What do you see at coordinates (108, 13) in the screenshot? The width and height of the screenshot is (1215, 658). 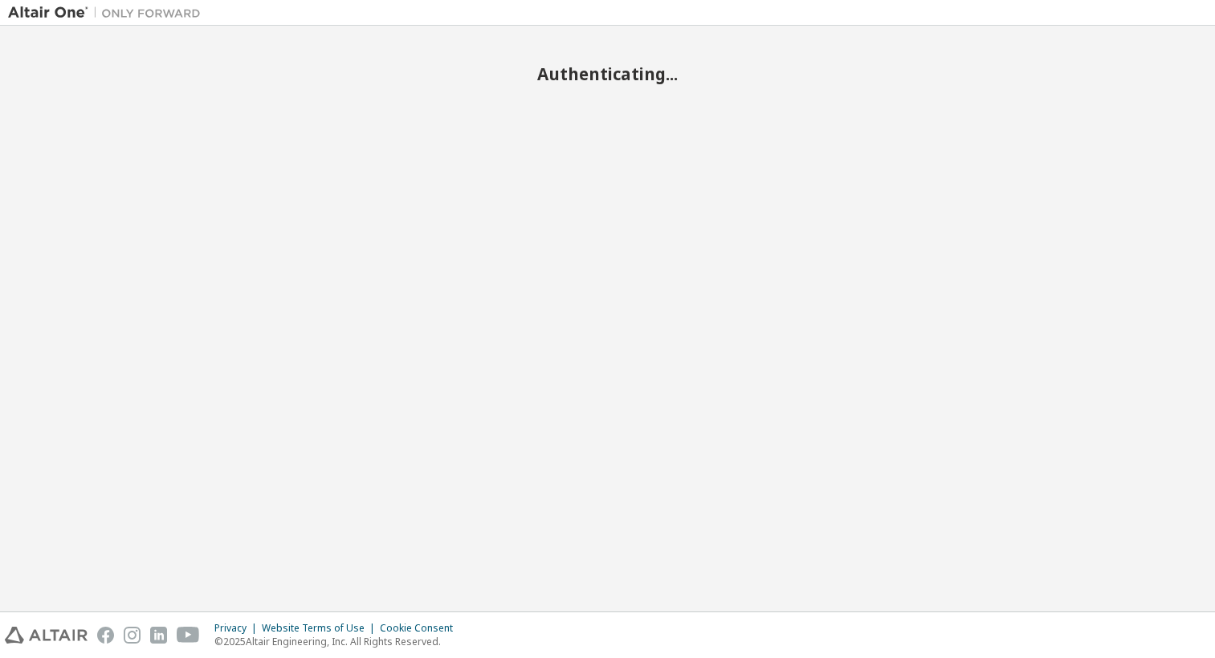 I see `img: Altair One` at bounding box center [108, 13].